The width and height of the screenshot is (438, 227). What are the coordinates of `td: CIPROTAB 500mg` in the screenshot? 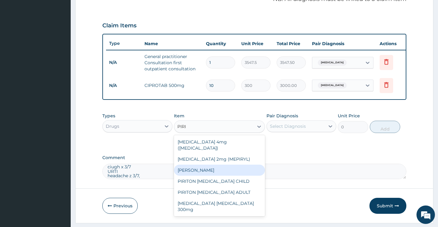 It's located at (172, 85).